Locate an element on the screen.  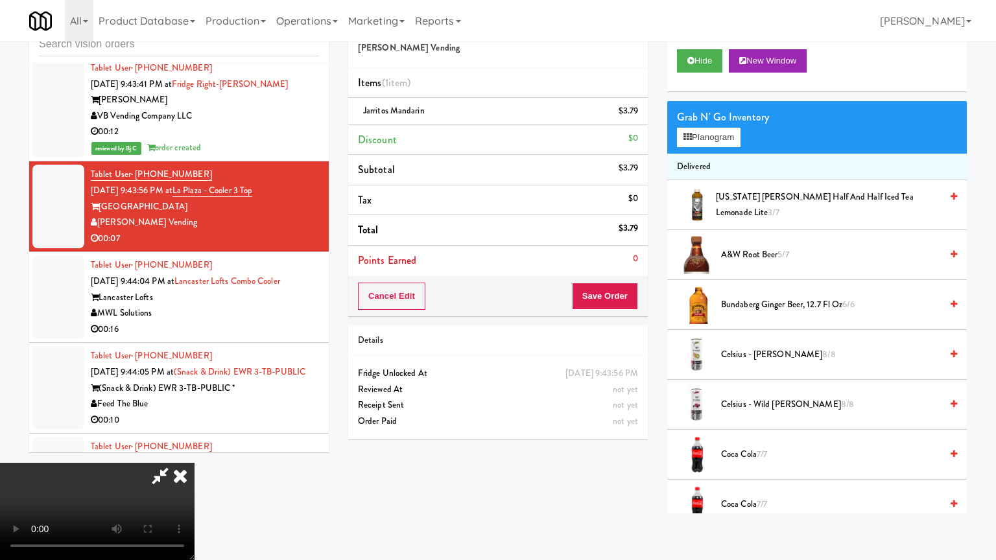
div: A&W Root Beer5/7 is located at coordinates (837, 255).